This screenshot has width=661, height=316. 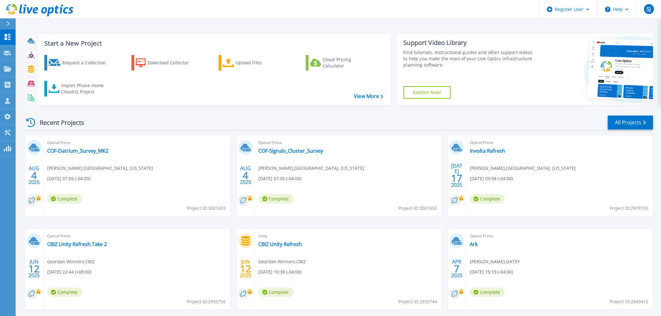 I want to click on span: Project ID: 3001653, so click(x=206, y=208).